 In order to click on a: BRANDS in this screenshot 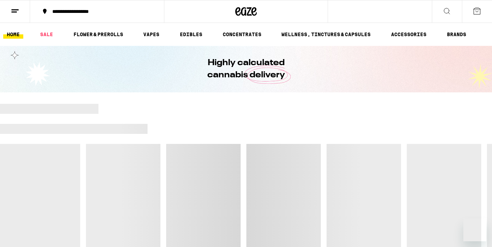, I will do `click(456, 34)`.